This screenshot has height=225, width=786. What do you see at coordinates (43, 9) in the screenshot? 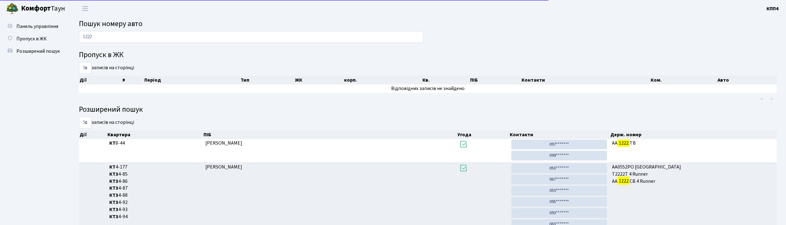
I see `span: Таун` at bounding box center [43, 9].